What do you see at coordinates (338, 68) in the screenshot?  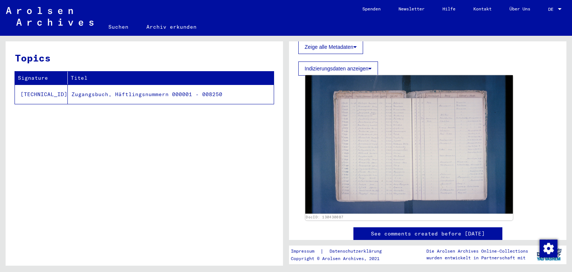 I see `button: Indizierungsdaten anzeigen` at bounding box center [338, 68].